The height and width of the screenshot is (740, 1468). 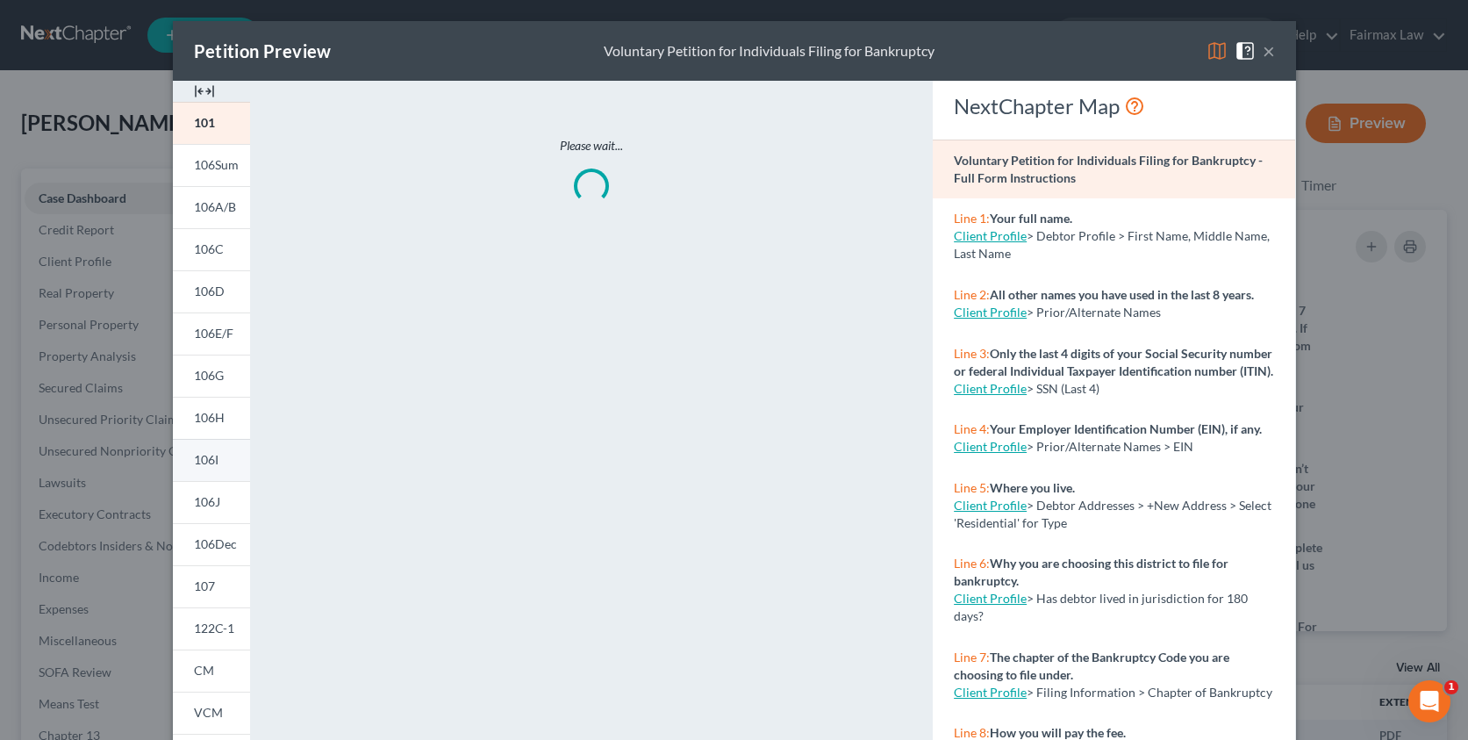 What do you see at coordinates (1093, 312) in the screenshot?
I see `span: > Prior/Alternate Names` at bounding box center [1093, 312].